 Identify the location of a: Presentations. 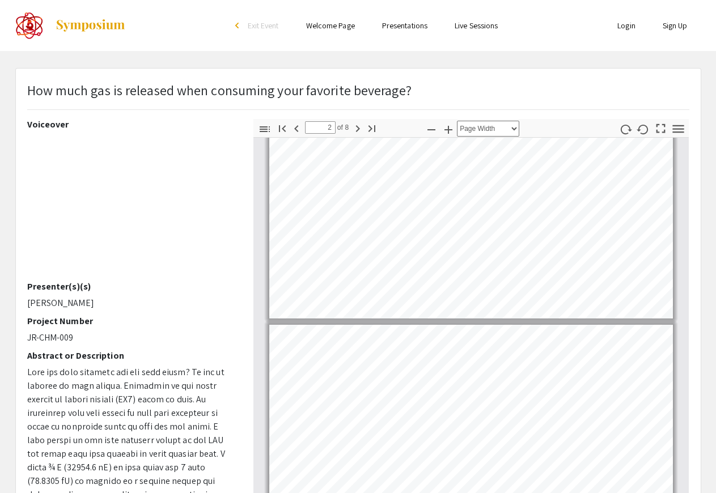
(405, 25).